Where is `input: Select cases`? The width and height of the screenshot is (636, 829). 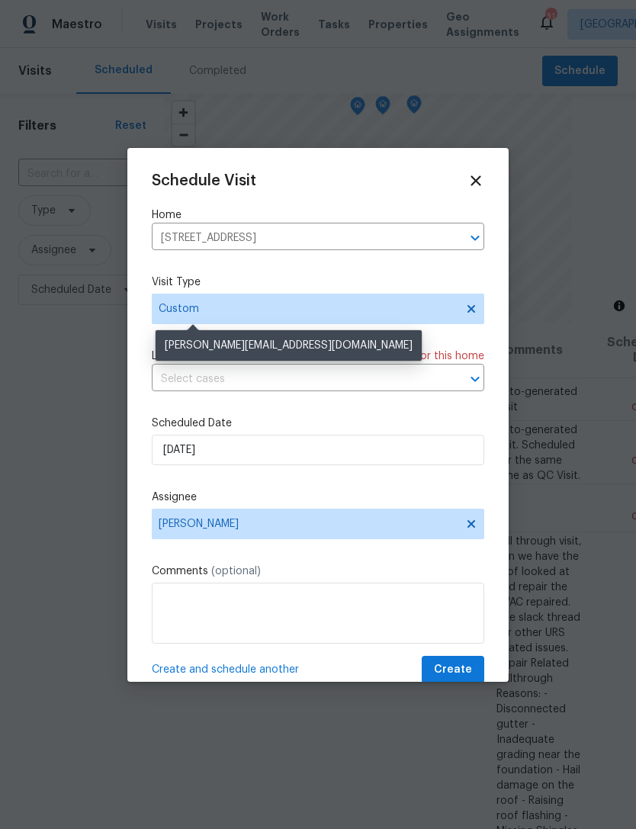
input: Select cases is located at coordinates (297, 379).